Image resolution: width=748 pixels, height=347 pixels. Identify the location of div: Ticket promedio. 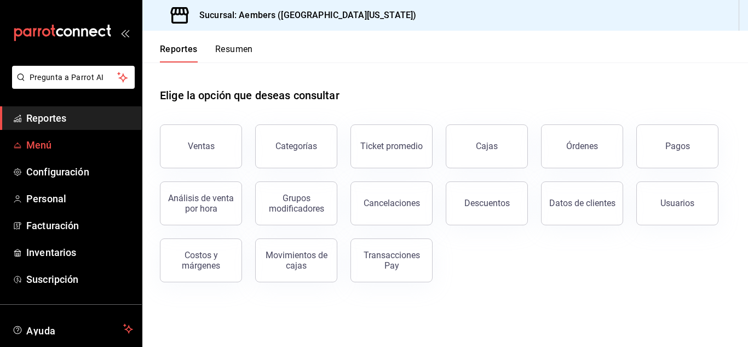
(392, 146).